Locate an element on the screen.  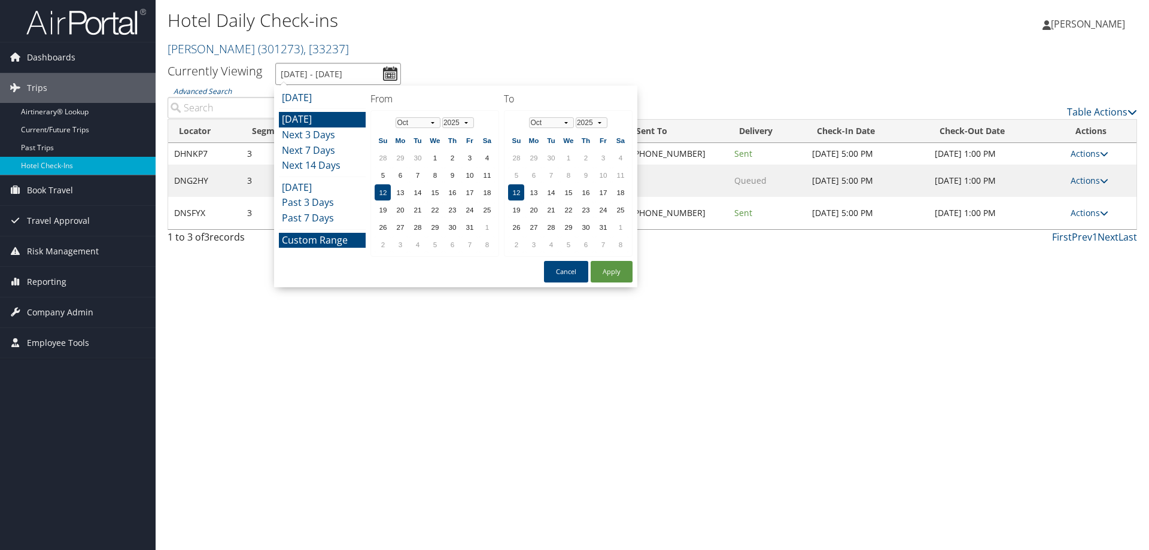
div: 1 to 3 of records is located at coordinates (282, 240).